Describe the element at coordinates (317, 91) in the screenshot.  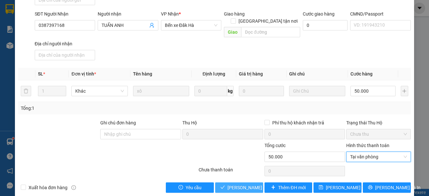
I see `input: Ghi Chú` at that location.